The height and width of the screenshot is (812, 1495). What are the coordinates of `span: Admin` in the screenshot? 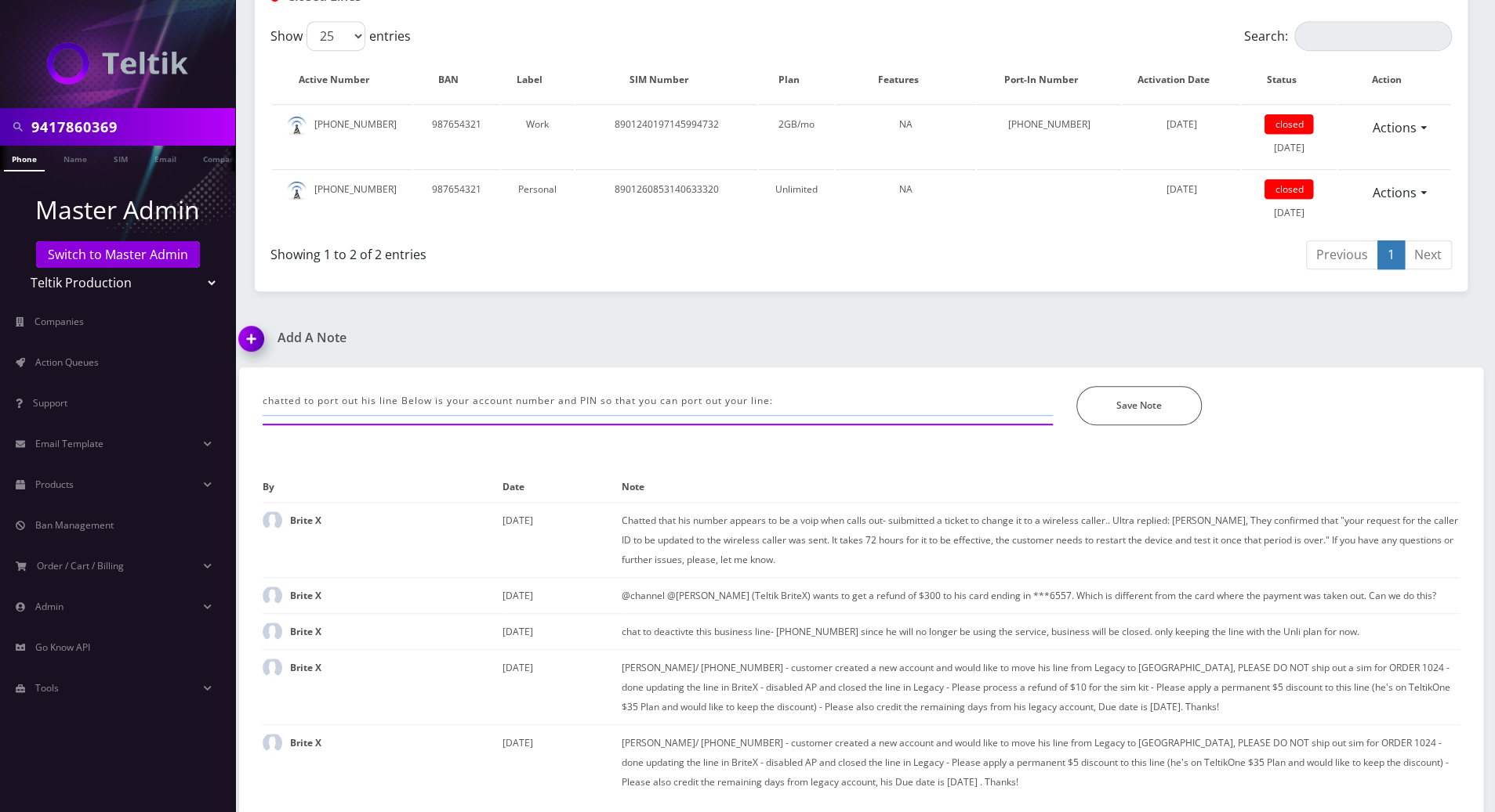 It's located at (50, 606).